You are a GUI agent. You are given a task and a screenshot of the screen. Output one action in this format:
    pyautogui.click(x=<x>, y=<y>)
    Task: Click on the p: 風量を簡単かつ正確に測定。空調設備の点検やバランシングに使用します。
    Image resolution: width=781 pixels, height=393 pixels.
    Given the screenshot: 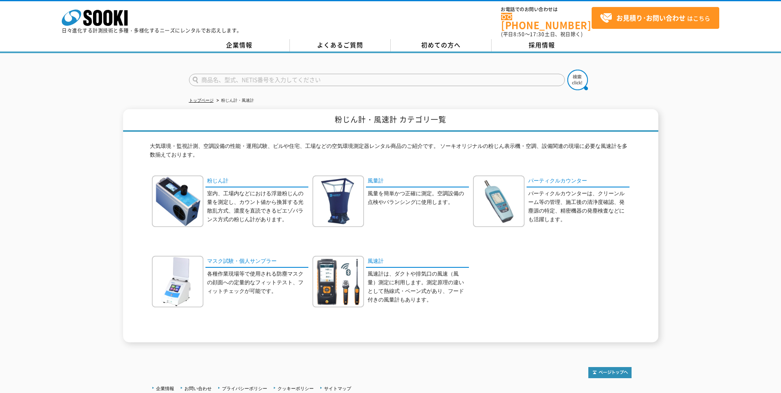 What is the action you would take?
    pyautogui.click(x=418, y=198)
    